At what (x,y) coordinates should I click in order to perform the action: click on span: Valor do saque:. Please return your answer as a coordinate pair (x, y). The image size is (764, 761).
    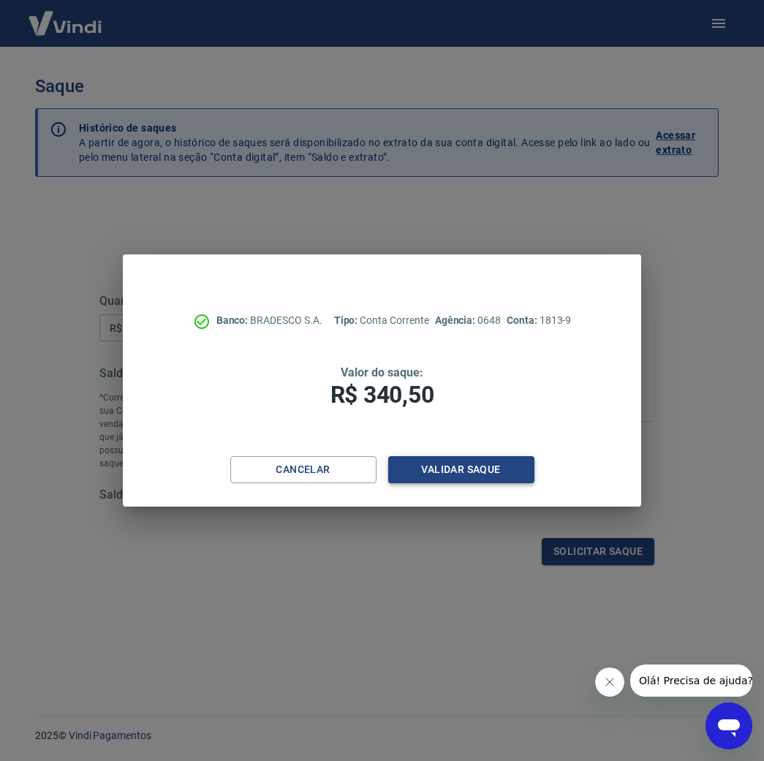
    Looking at the image, I should click on (382, 372).